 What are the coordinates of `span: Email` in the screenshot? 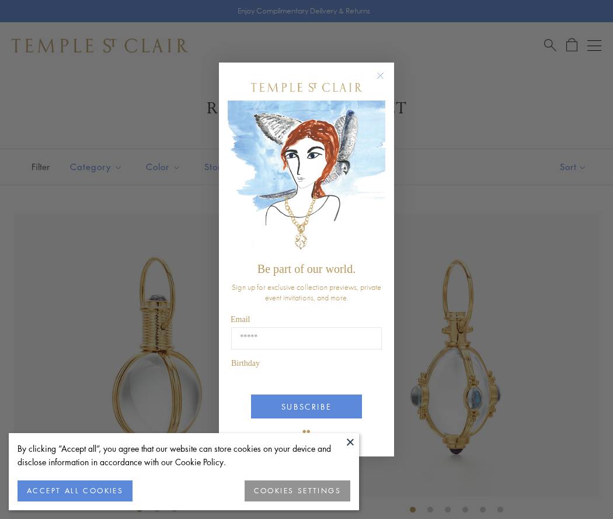 It's located at (240, 319).